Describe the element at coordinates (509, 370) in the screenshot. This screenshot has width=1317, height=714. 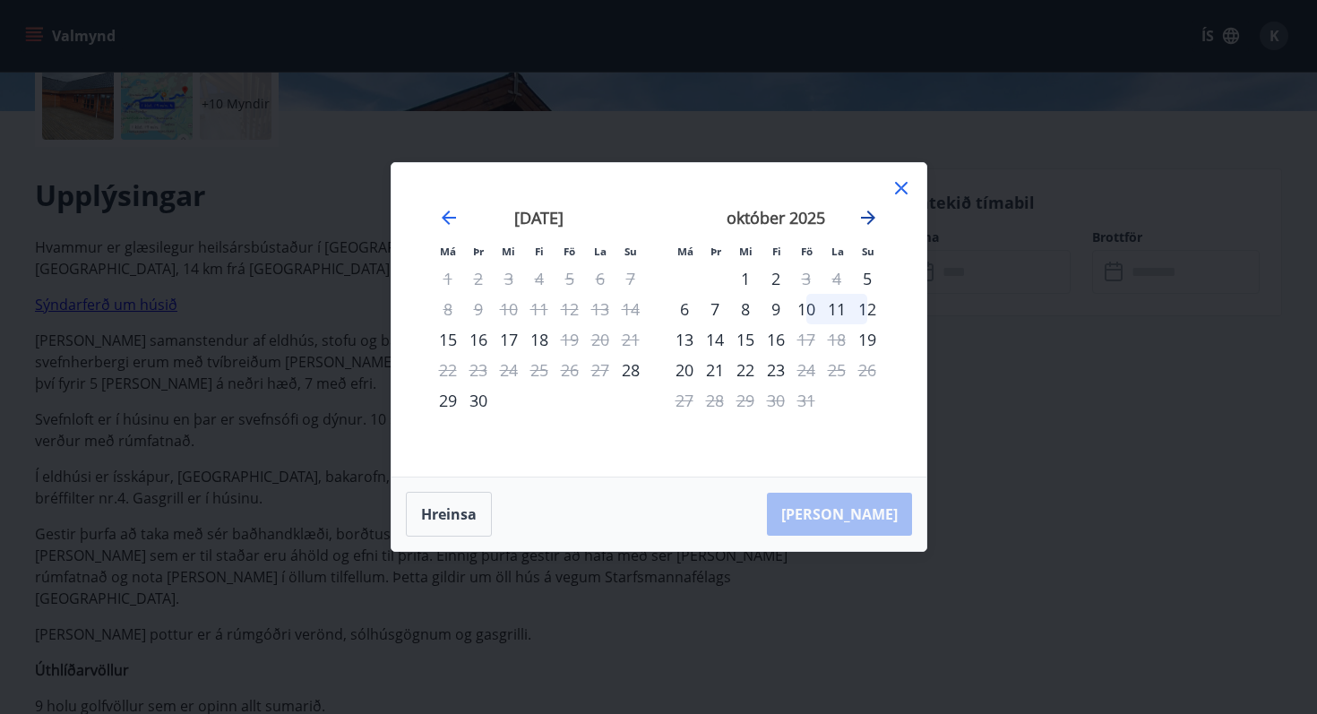
I see `td: Not available. miðvikudagur, 24. september 2025` at that location.